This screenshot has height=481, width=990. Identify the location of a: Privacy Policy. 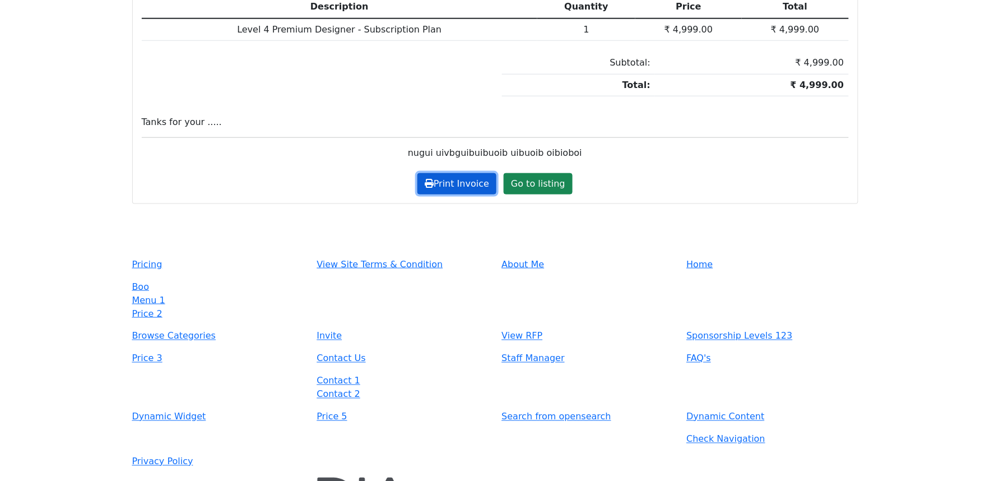
(218, 462).